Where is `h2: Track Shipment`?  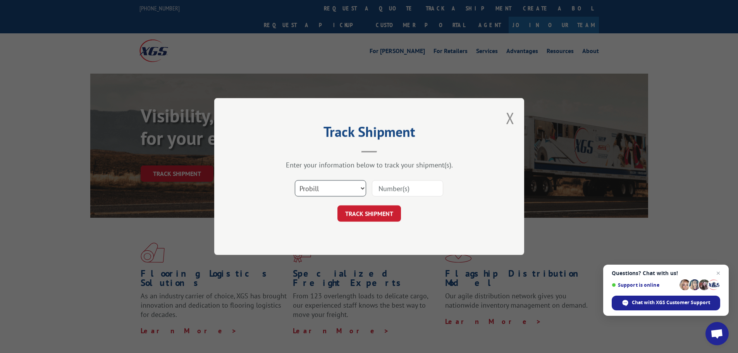 h2: Track Shipment is located at coordinates (369, 134).